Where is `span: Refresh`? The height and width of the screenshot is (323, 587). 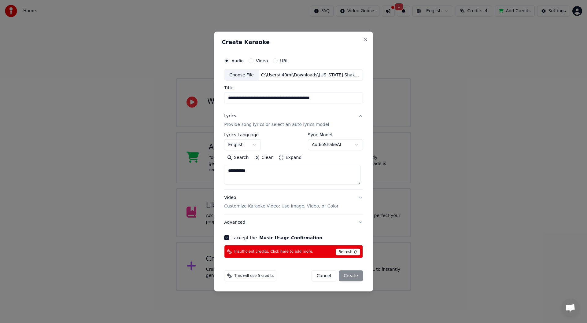
span: Refresh is located at coordinates (348, 252).